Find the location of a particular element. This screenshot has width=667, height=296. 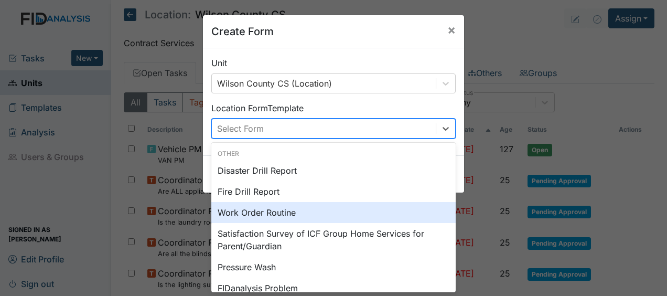

div: Fire Drill Report is located at coordinates (334, 191).